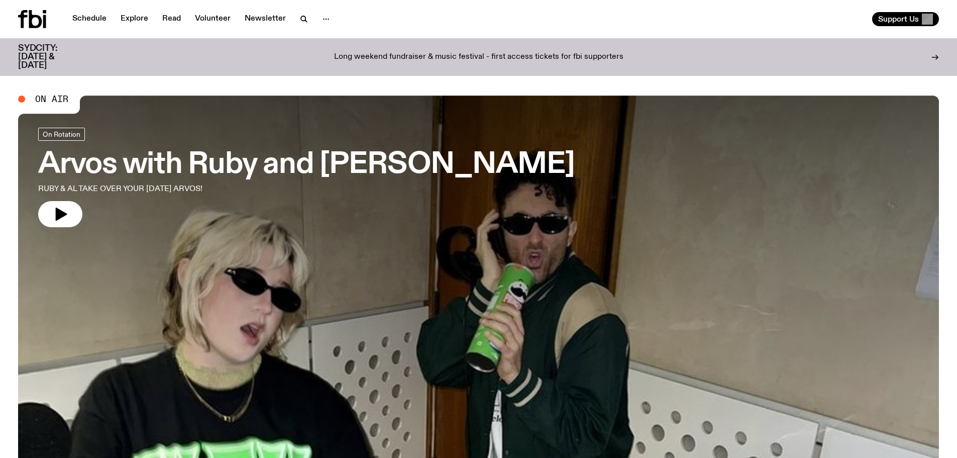  I want to click on span: On Rotation, so click(61, 134).